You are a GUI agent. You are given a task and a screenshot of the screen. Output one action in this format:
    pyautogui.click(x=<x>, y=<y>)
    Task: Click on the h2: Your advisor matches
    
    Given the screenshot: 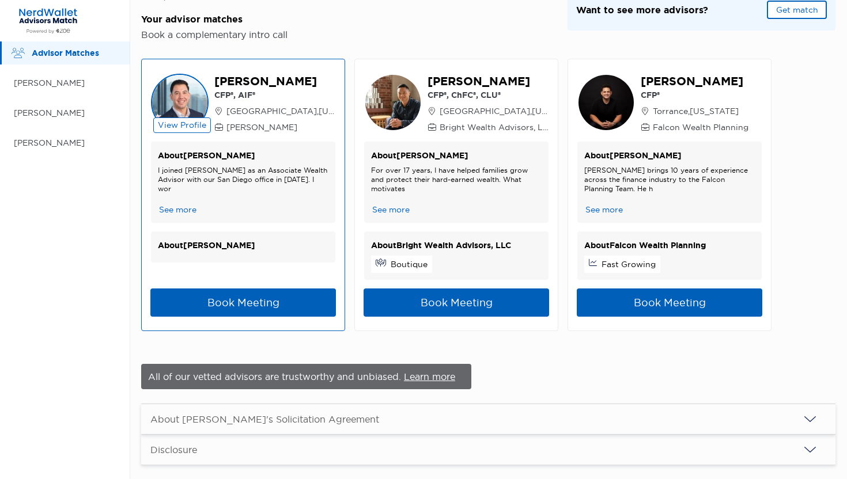 What is the action you would take?
    pyautogui.click(x=214, y=19)
    